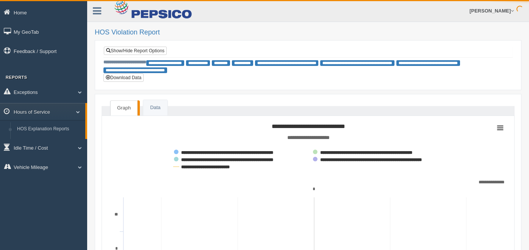 Image resolution: width=529 pixels, height=250 pixels. I want to click on a: HOS Violation Audit Reports, so click(49, 142).